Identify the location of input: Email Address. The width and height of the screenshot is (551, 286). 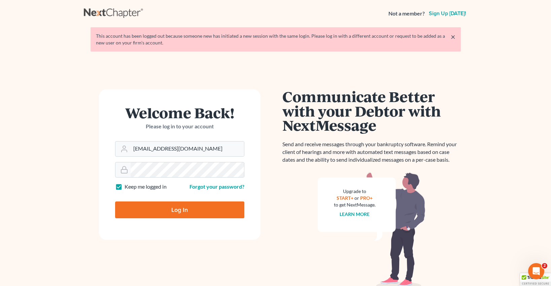
(187, 149).